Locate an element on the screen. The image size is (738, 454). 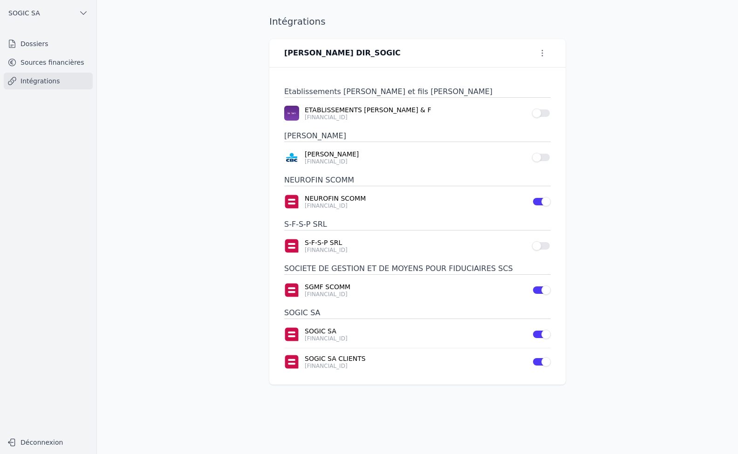
a: SGMF SCOMM is located at coordinates (416, 287).